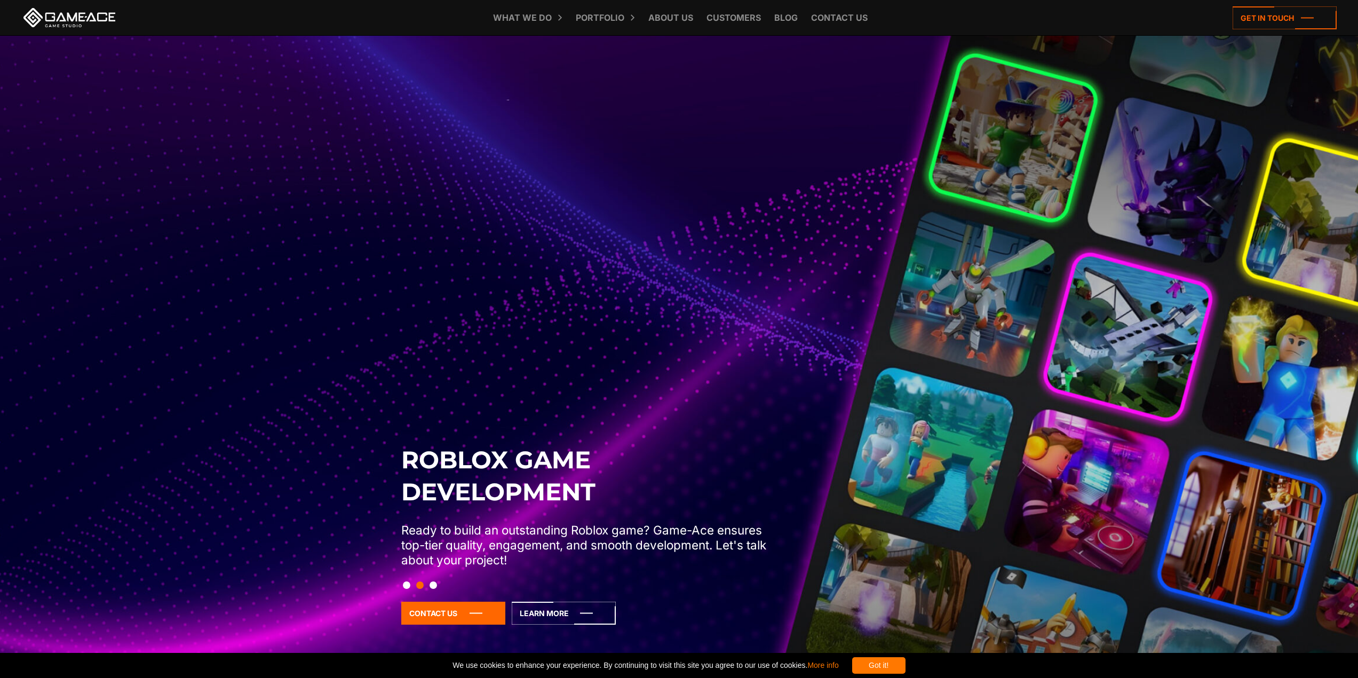 This screenshot has height=678, width=1358. I want to click on a: More info, so click(823, 666).